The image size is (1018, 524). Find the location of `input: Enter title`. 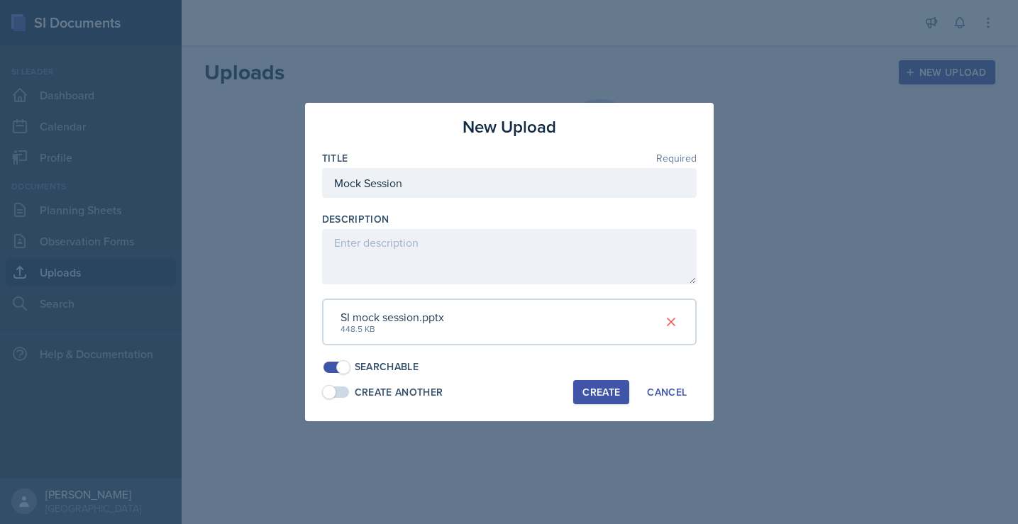

input: Enter title is located at coordinates (509, 183).